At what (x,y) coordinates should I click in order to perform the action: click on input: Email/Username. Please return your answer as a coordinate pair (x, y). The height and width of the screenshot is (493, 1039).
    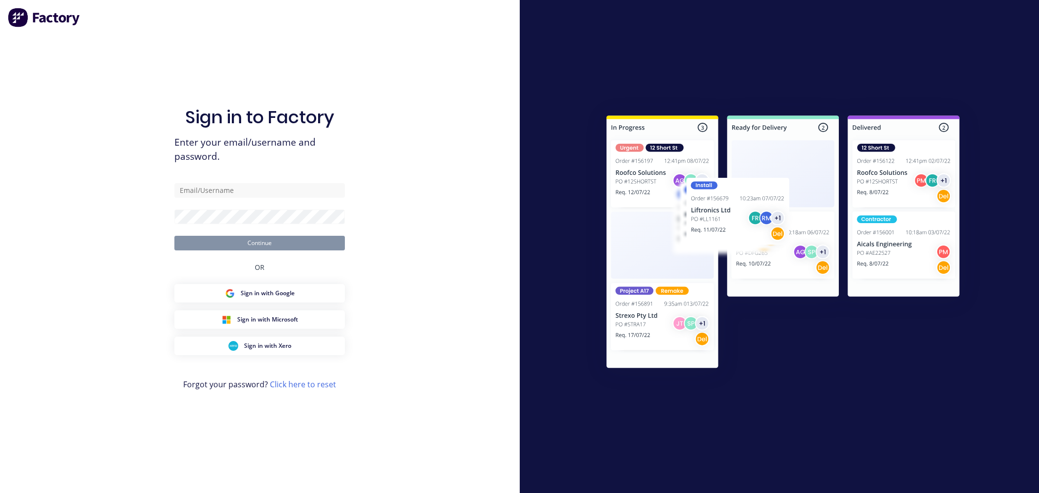
    Looking at the image, I should click on (260, 191).